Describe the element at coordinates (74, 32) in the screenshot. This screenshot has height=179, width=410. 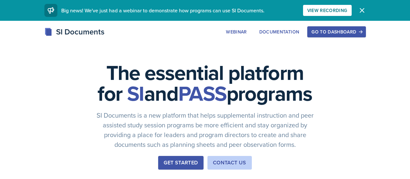
I see `div: SI Documents` at that location.